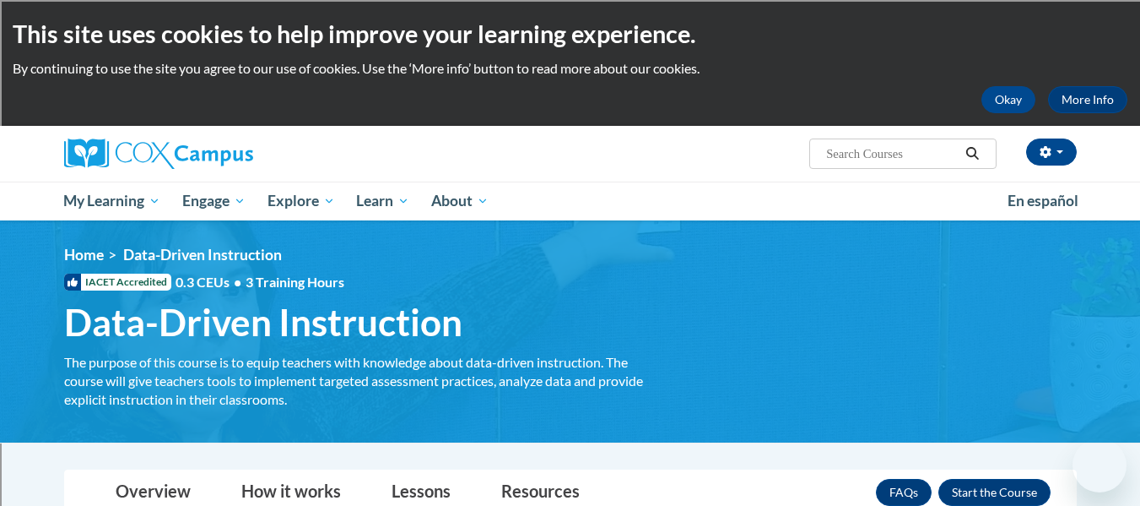  Describe the element at coordinates (112, 201) in the screenshot. I see `a: My Learning` at that location.